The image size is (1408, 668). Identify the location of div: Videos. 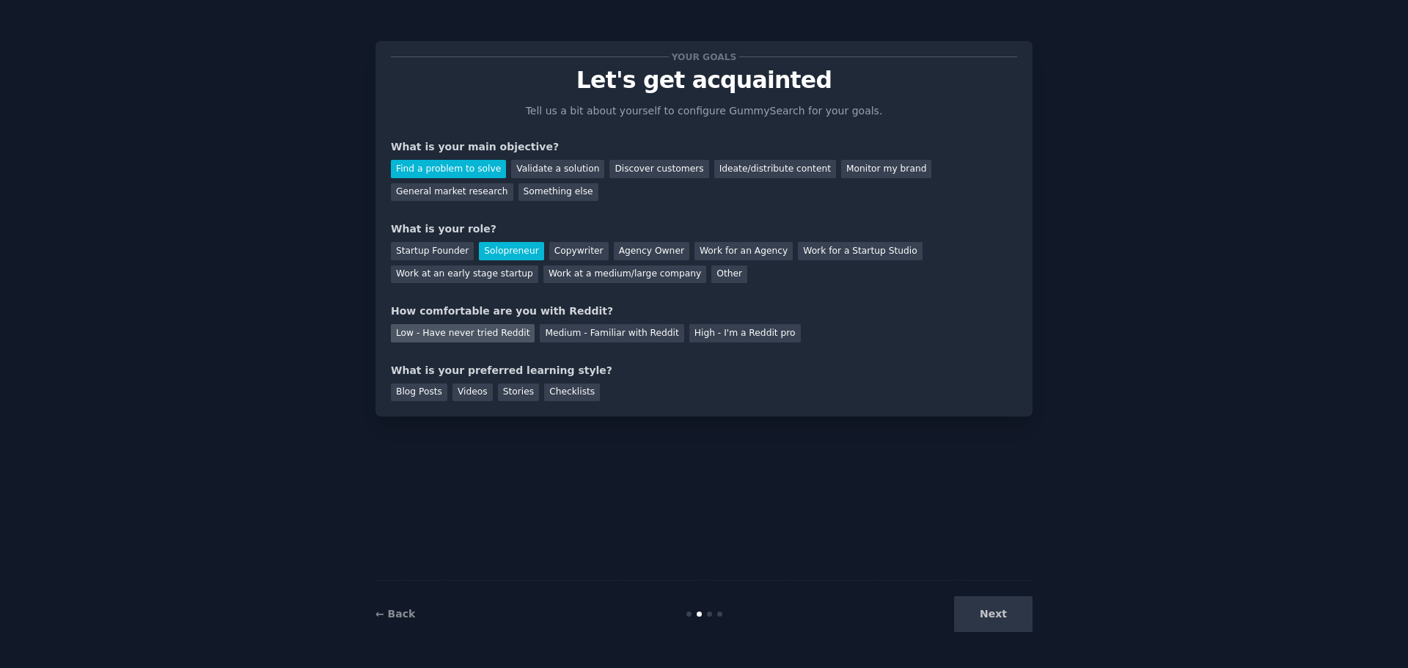
(472, 392).